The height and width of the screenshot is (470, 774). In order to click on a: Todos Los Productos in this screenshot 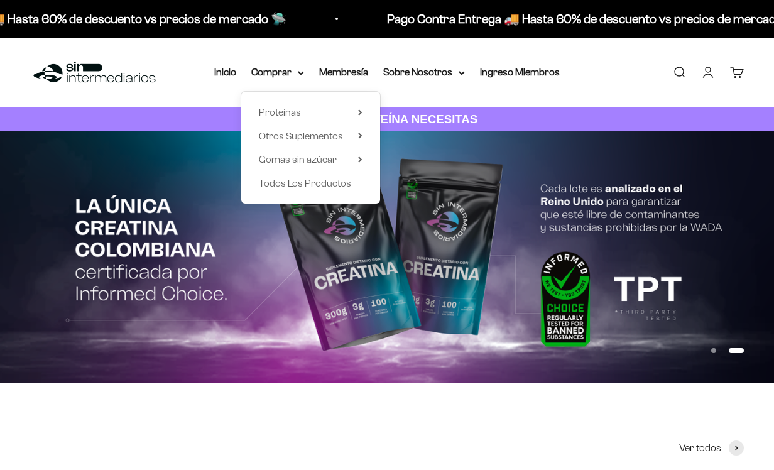, I will do `click(310, 183)`.